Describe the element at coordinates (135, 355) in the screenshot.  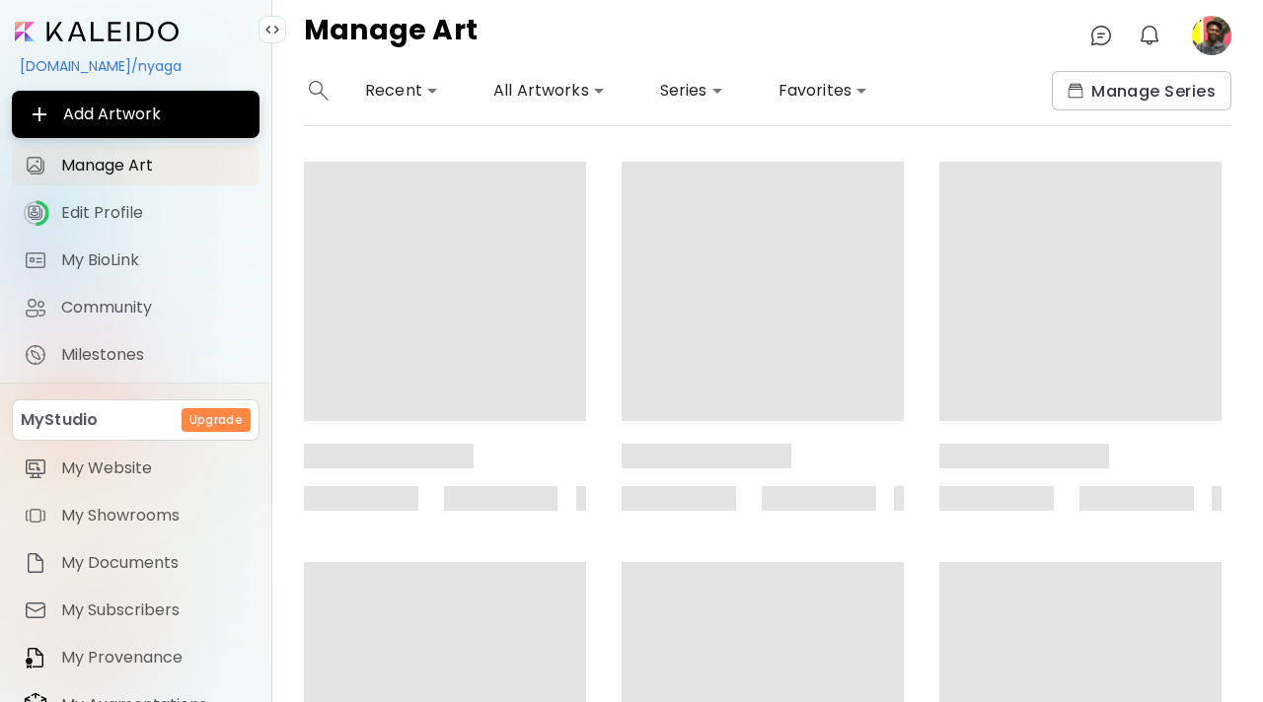
I see `a: completeMilestones iconMilestones` at that location.